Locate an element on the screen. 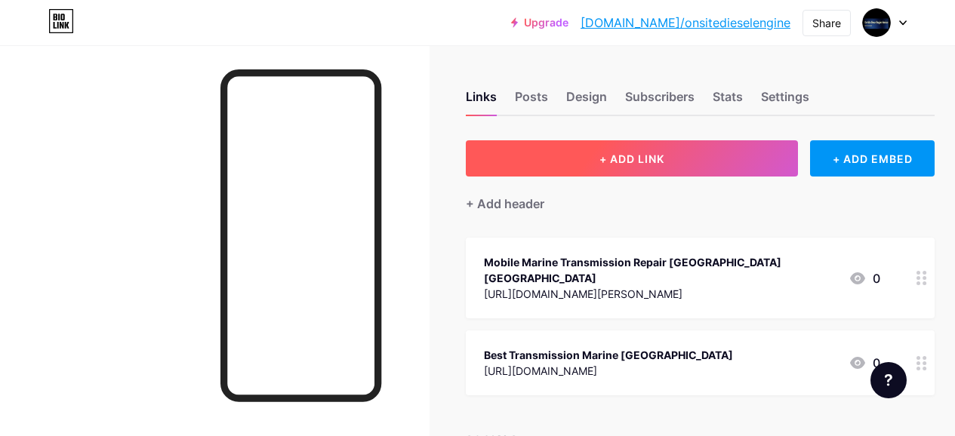 The image size is (955, 436). img: onsitedieselengine is located at coordinates (876, 23).